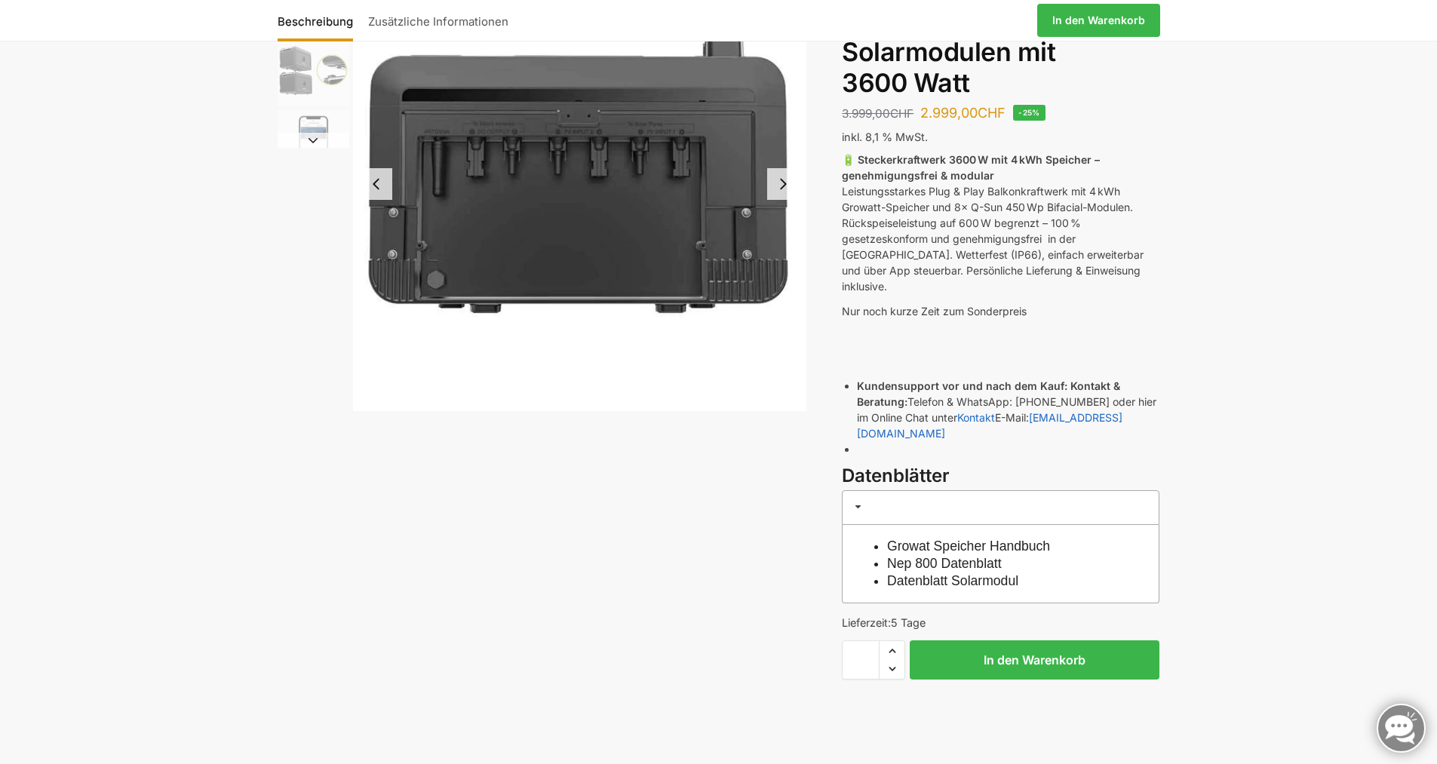 The width and height of the screenshot is (1437, 764). Describe the element at coordinates (1000, 311) in the screenshot. I see `p: Nur noch kurze Zeit zum Sonderpreis` at that location.